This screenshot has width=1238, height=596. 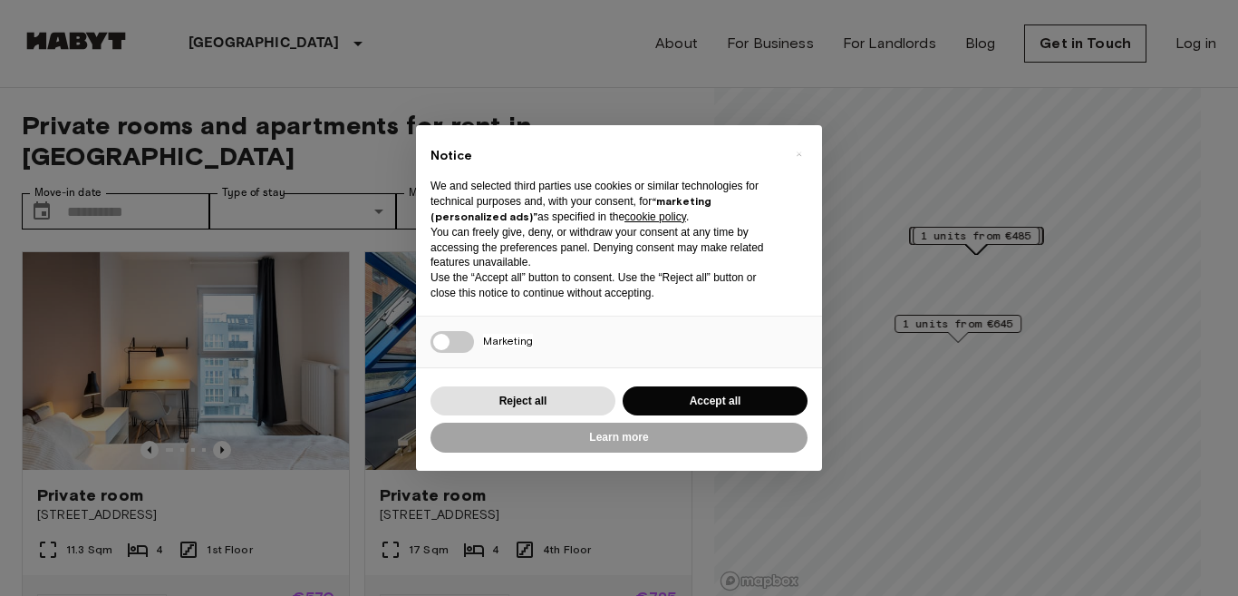 I want to click on a: cookie policy, so click(x=655, y=217).